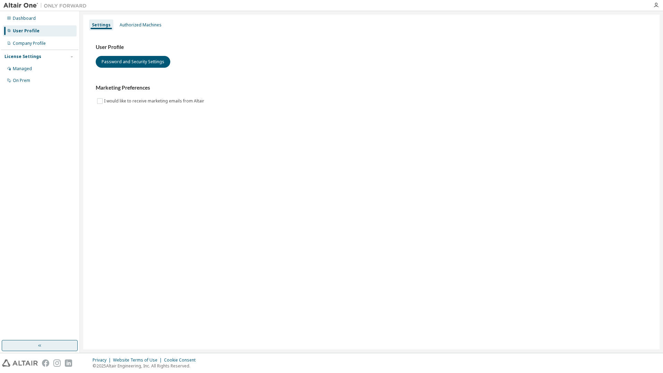 The image size is (663, 373). What do you see at coordinates (23, 57) in the screenshot?
I see `div: License Settings` at bounding box center [23, 57].